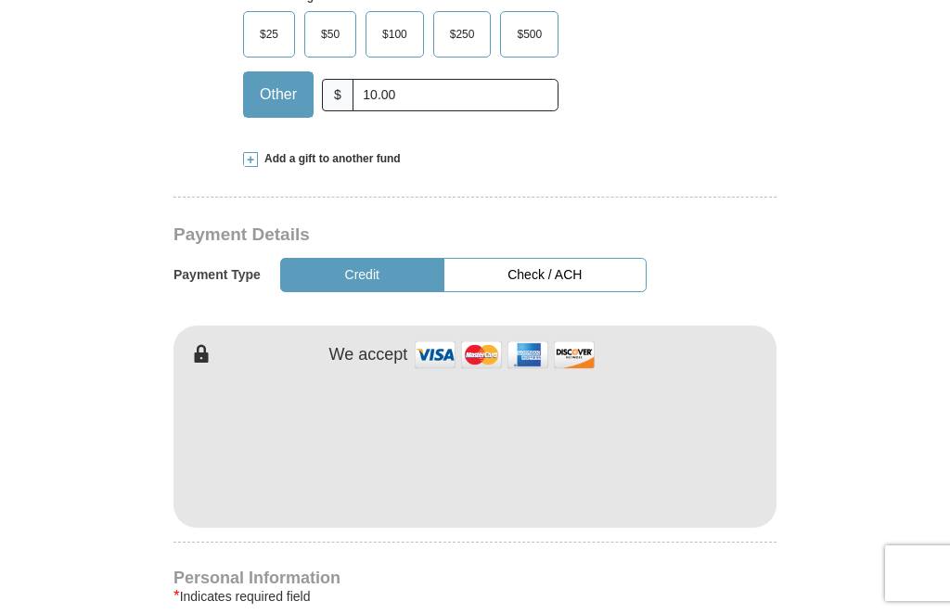  I want to click on h5: Payment Type, so click(217, 275).